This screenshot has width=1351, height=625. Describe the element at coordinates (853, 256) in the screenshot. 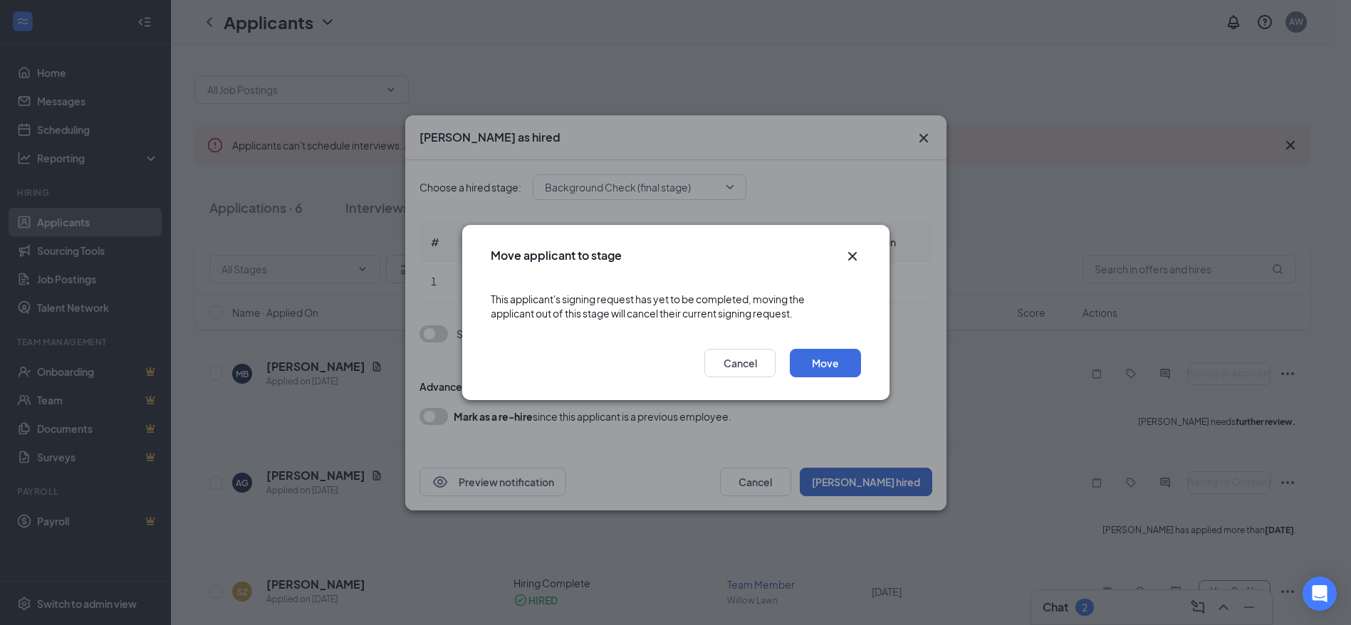

I see `button: Close` at that location.